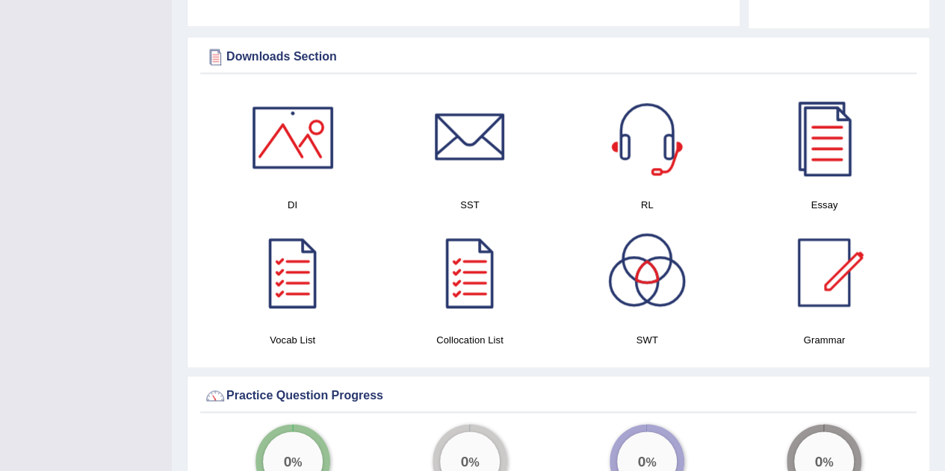  Describe the element at coordinates (647, 340) in the screenshot. I see `h4: SWT` at that location.